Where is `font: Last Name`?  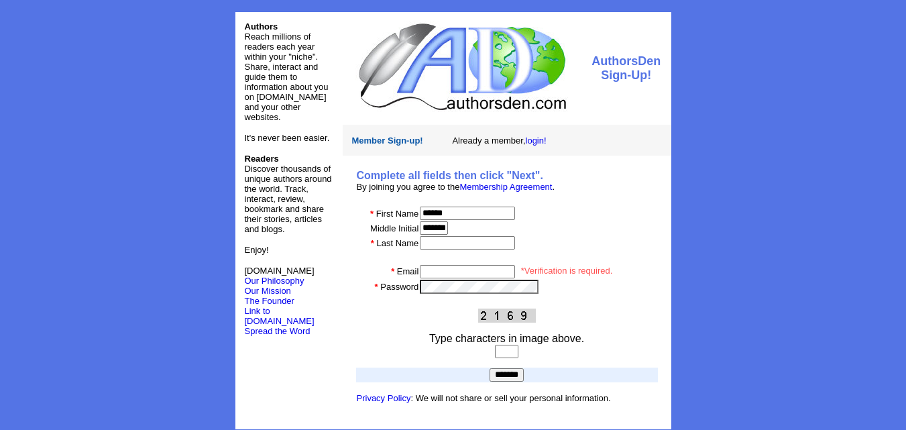
font: Last Name is located at coordinates (397, 243).